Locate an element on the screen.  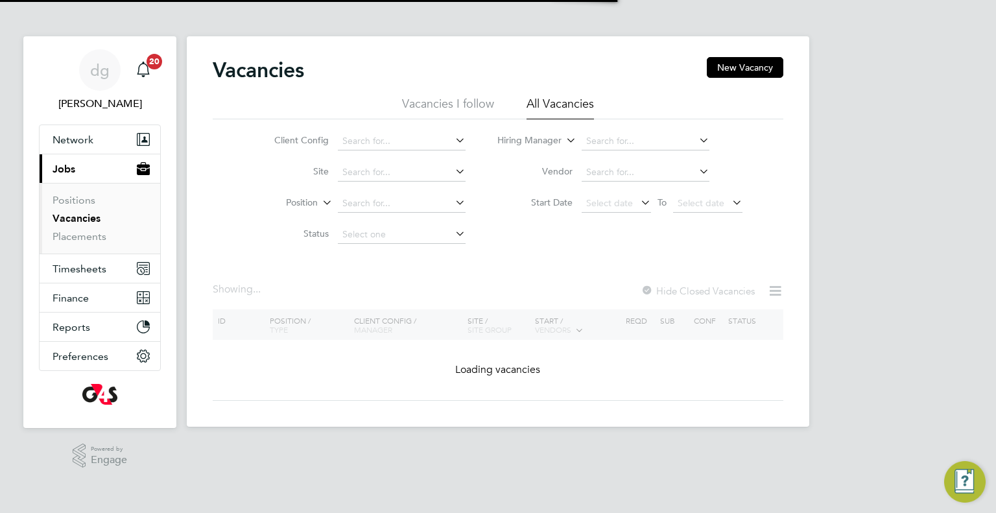
span: Finance is located at coordinates (71, 298).